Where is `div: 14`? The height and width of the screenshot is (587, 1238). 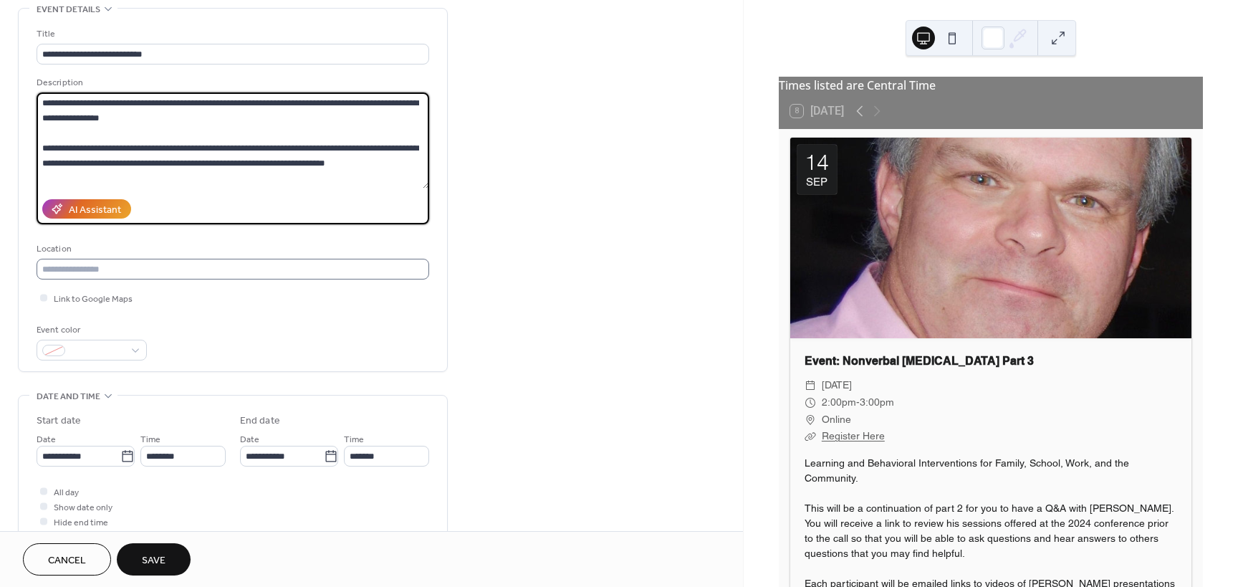 div: 14 is located at coordinates (817, 163).